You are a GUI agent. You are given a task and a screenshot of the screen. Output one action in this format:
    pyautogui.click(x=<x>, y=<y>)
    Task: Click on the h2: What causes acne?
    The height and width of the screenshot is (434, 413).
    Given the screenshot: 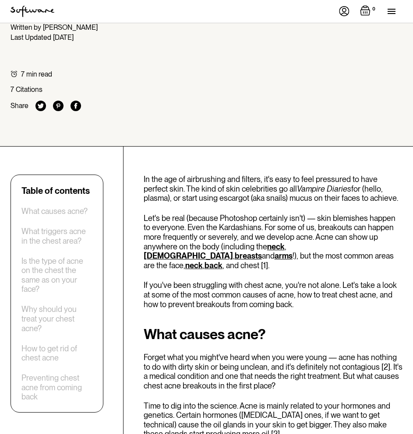 What is the action you would take?
    pyautogui.click(x=273, y=335)
    